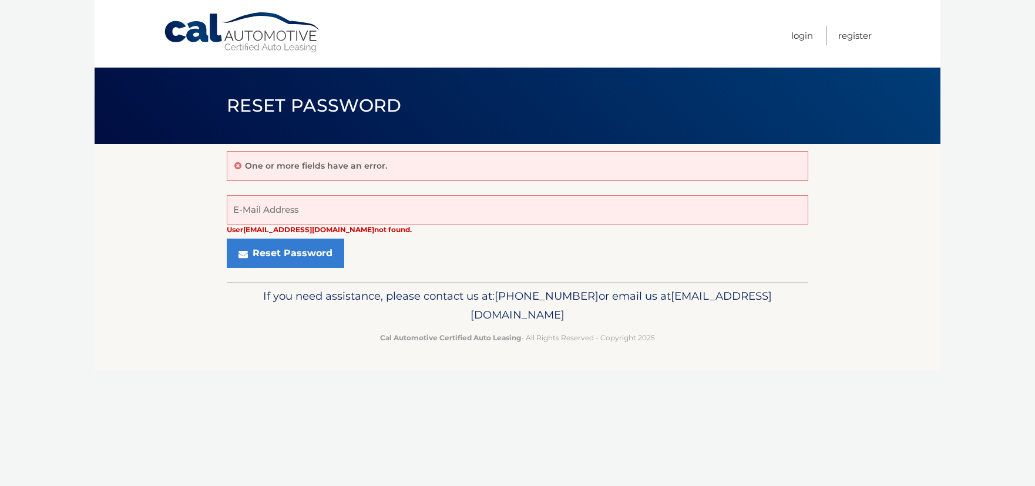  What do you see at coordinates (450, 337) in the screenshot?
I see `strong: Cal Automotive Certified Auto Leasing` at bounding box center [450, 337].